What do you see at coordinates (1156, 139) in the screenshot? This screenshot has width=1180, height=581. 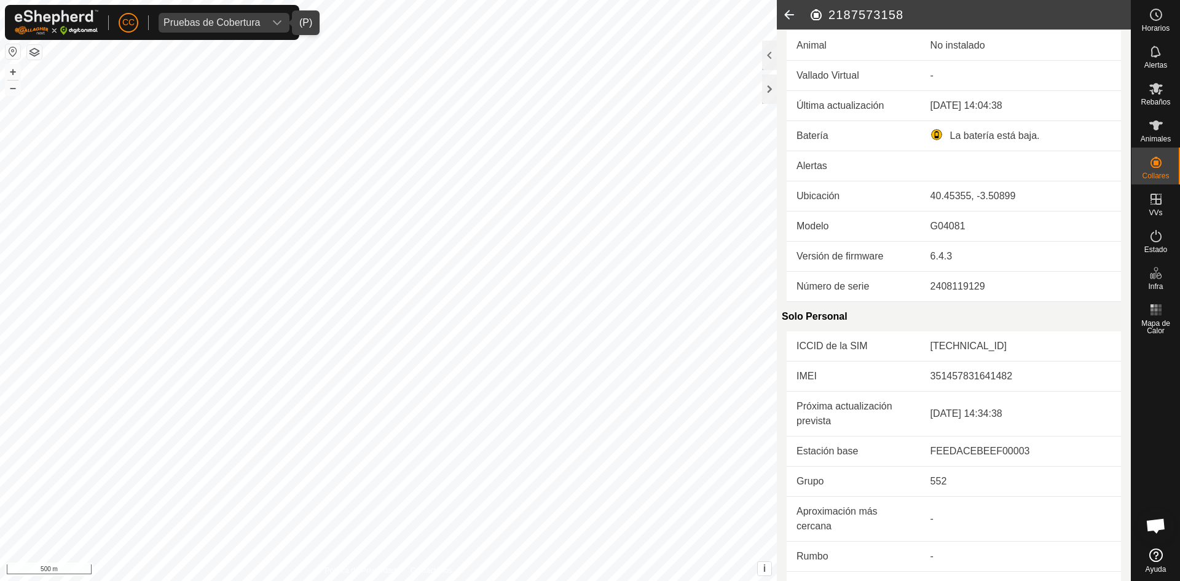 I see `span: Animales` at bounding box center [1156, 139].